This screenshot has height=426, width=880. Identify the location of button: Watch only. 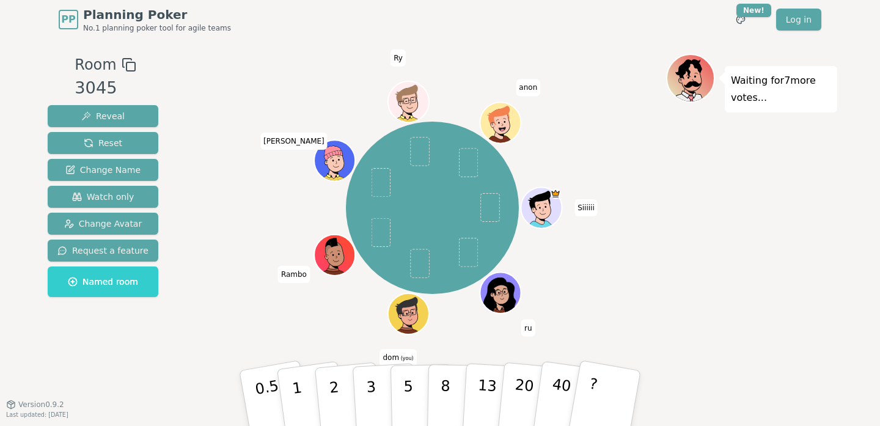
(103, 197).